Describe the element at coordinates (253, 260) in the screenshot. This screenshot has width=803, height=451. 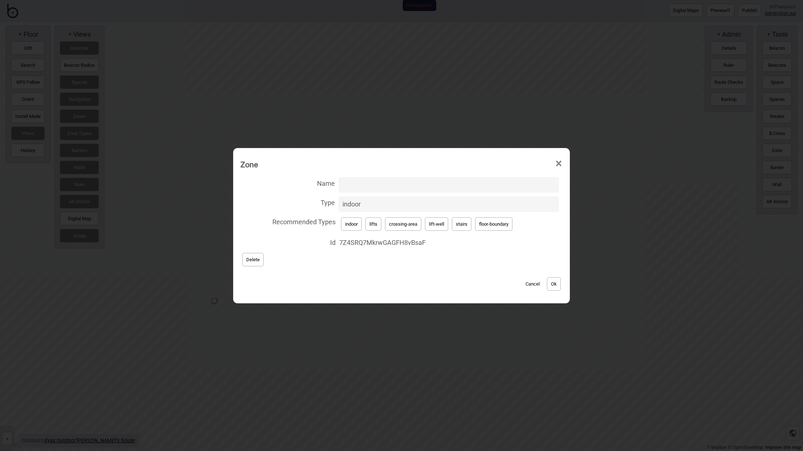
I see `button: Delete` at that location.